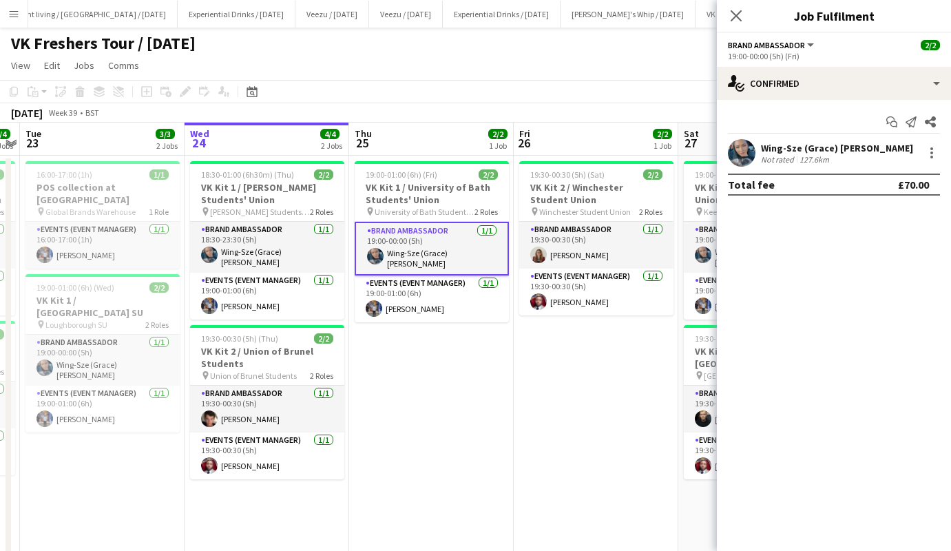 The height and width of the screenshot is (551, 951). I want to click on span: Global Brands Warehouse, so click(90, 211).